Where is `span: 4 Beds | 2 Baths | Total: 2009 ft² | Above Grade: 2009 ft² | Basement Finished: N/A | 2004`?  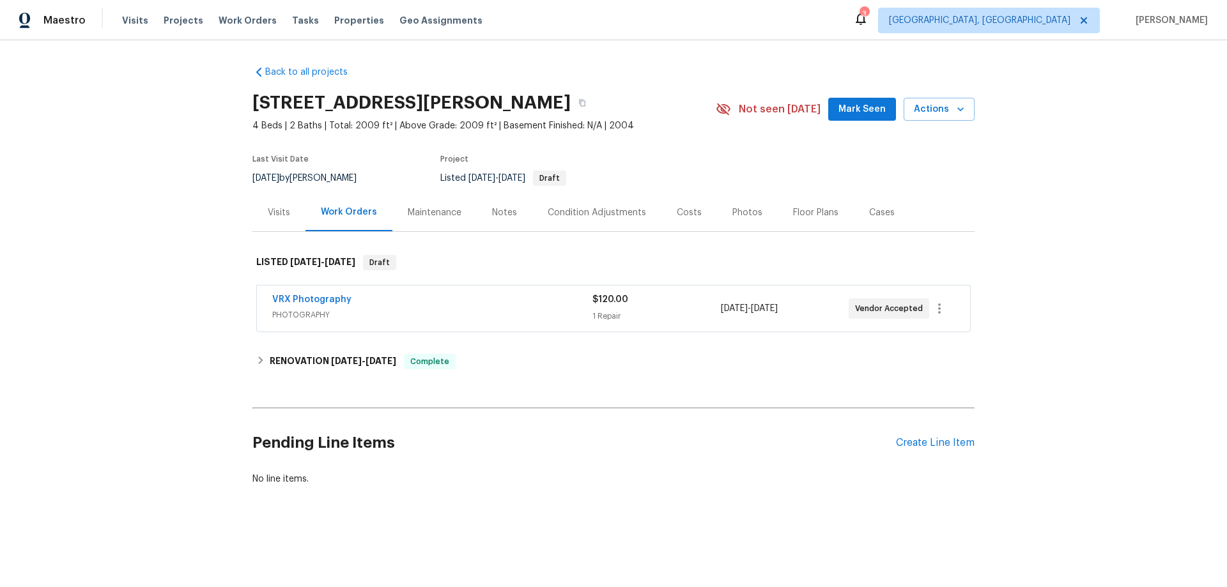 span: 4 Beds | 2 Baths | Total: 2009 ft² | Above Grade: 2009 ft² | Basement Finished: N/A | 2004 is located at coordinates (484, 126).